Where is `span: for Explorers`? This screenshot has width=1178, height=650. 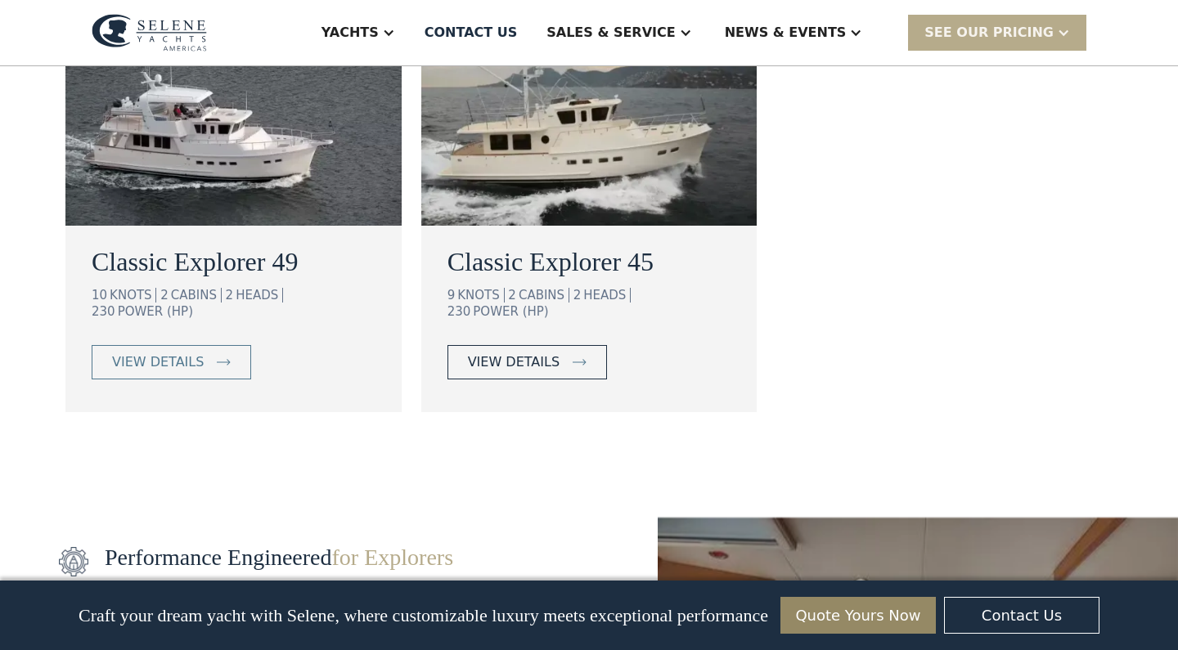 span: for Explorers is located at coordinates (393, 557).